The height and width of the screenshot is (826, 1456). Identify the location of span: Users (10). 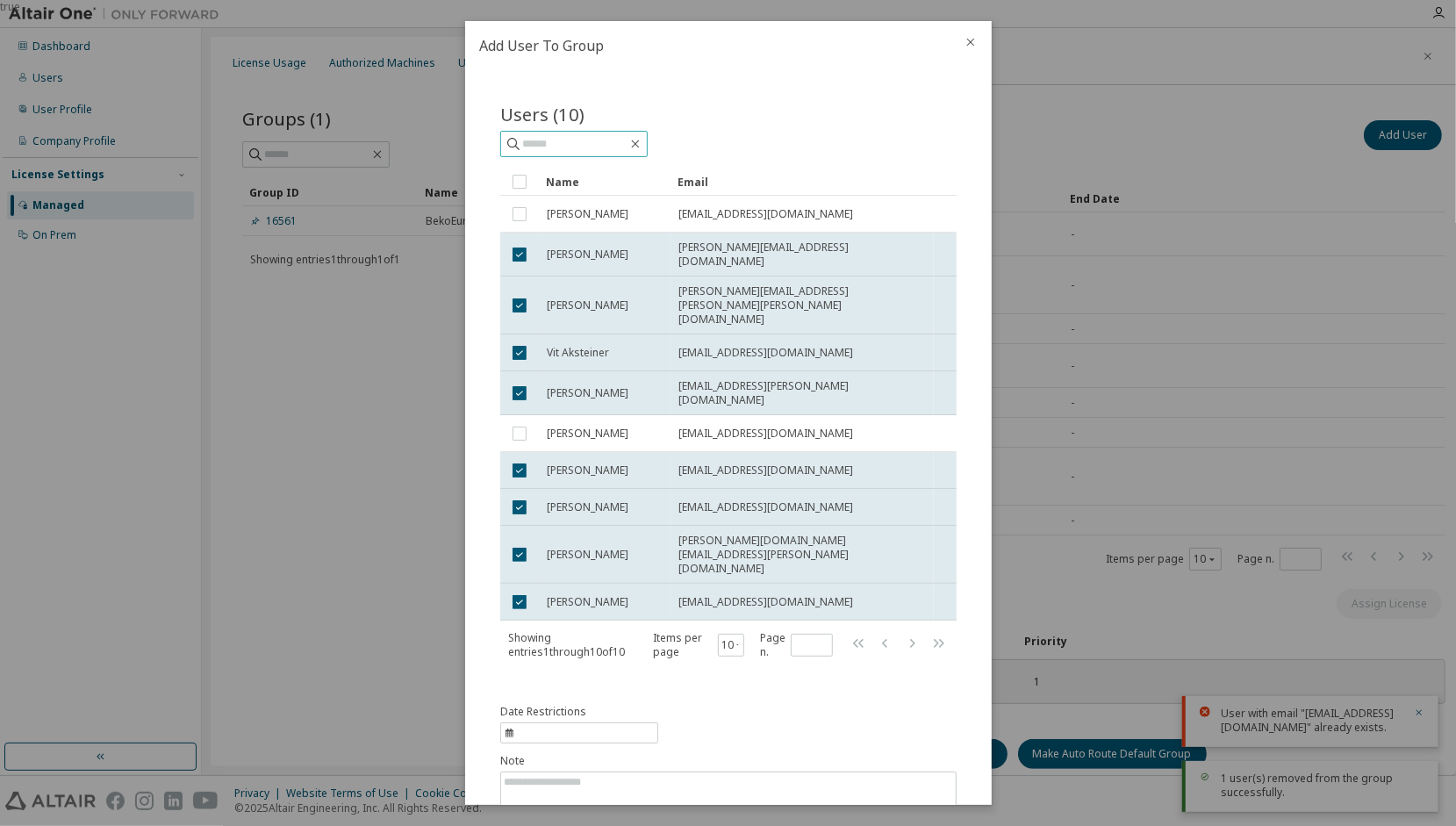
(542, 115).